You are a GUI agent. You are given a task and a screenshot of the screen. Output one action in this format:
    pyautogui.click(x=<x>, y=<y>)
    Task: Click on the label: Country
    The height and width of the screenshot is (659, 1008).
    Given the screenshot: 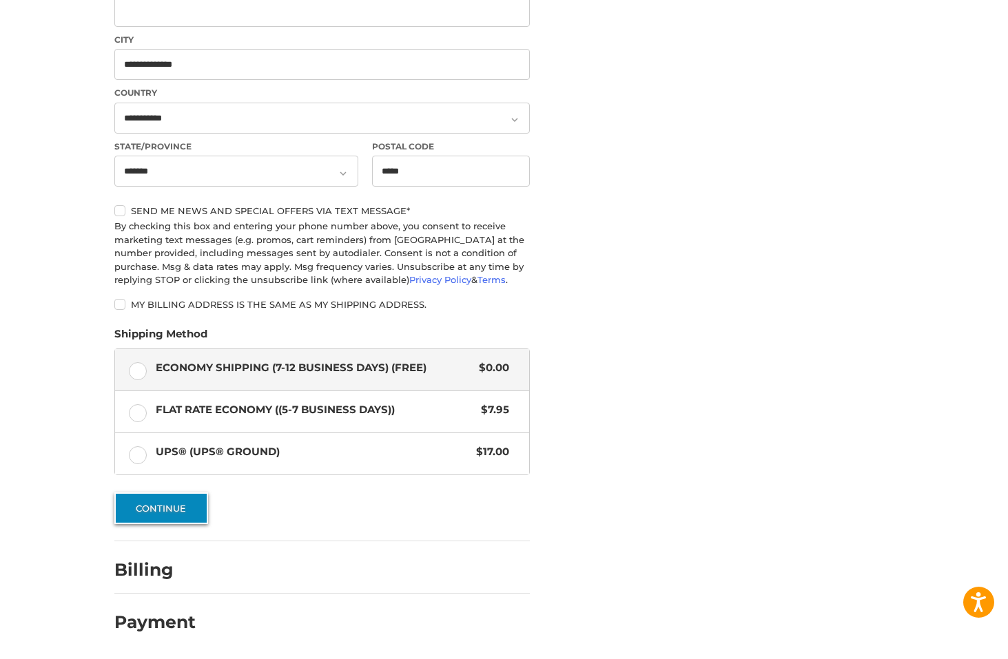 What is the action you would take?
    pyautogui.click(x=322, y=93)
    